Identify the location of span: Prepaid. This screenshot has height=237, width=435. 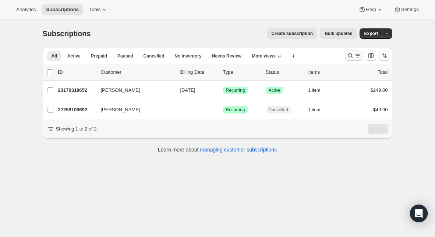
(99, 56).